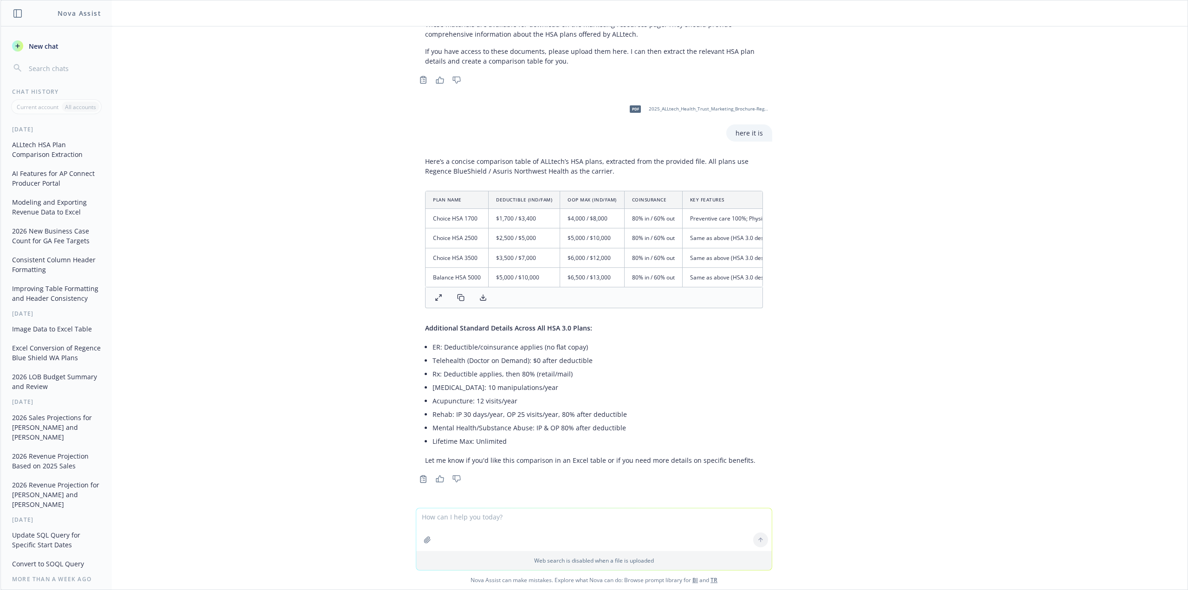  I want to click on button: Convert to SOQL Query, so click(56, 563).